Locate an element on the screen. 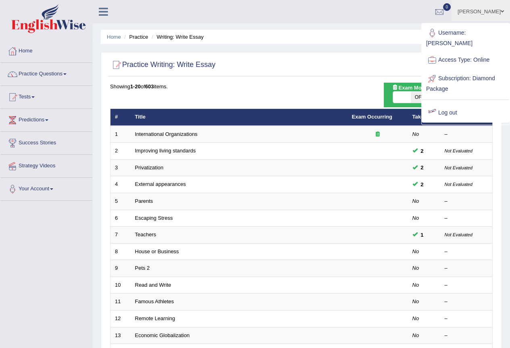  th: Taken is located at coordinates (424, 117).